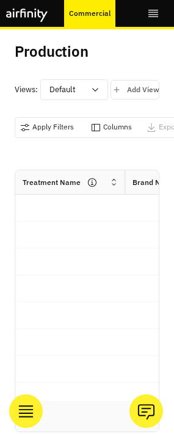  What do you see at coordinates (111, 127) in the screenshot?
I see `button: Columns` at bounding box center [111, 127].